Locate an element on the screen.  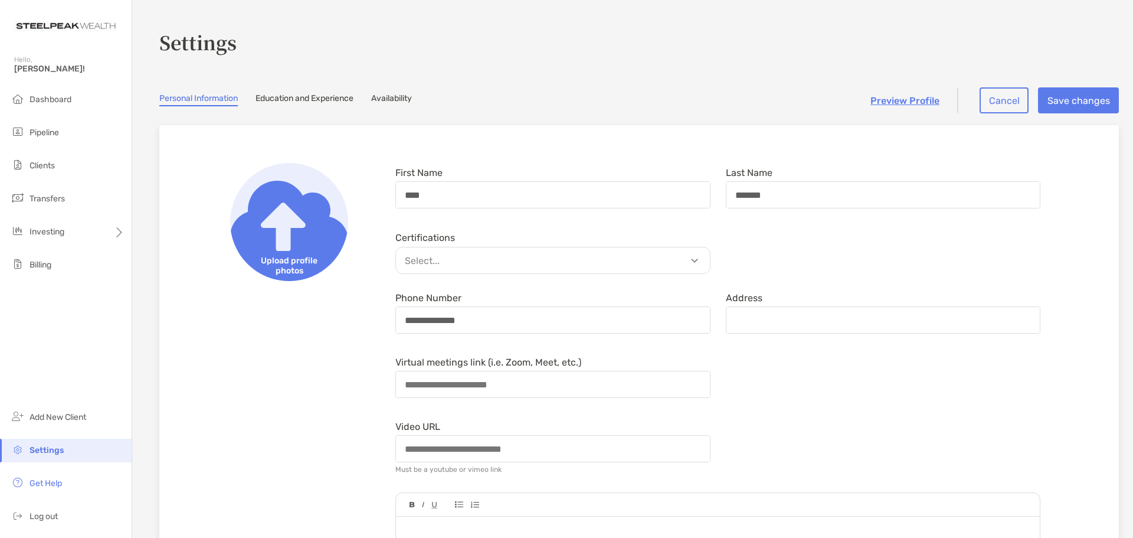
img: Upload profile is located at coordinates (289, 222).